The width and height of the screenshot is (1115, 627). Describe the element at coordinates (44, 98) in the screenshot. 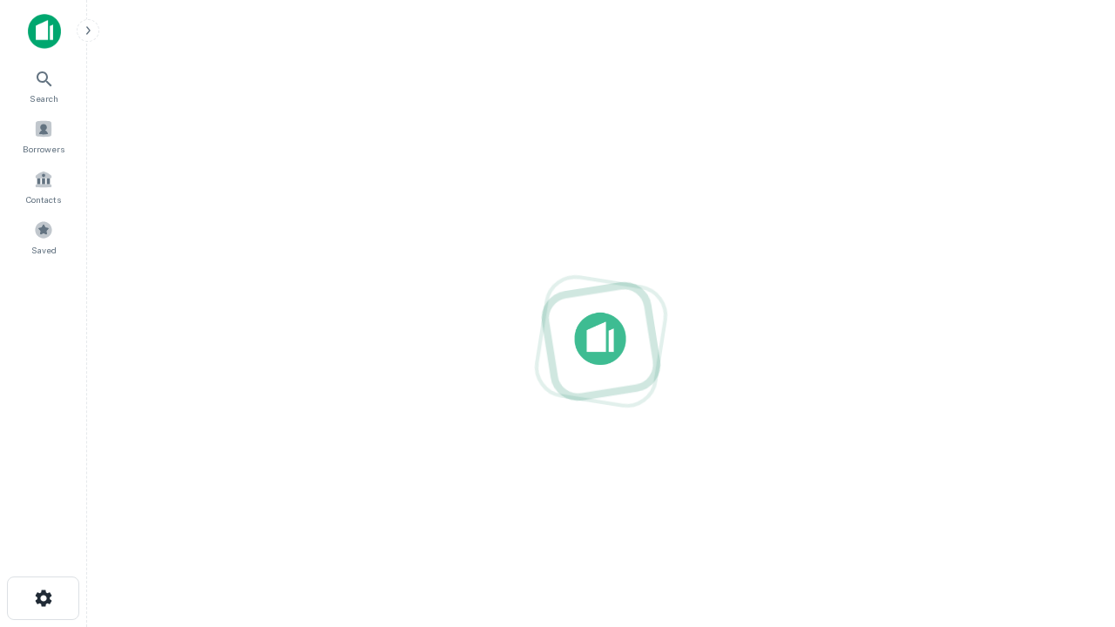

I see `span: Search` at that location.